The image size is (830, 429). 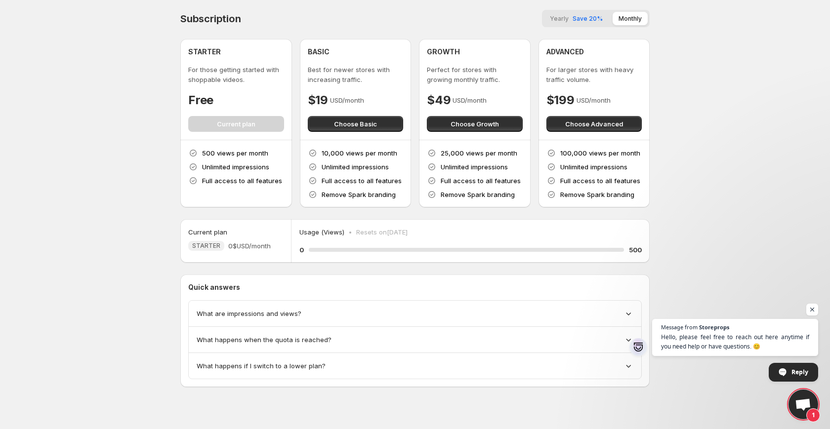 What do you see at coordinates (206, 246) in the screenshot?
I see `span: STARTER` at bounding box center [206, 246].